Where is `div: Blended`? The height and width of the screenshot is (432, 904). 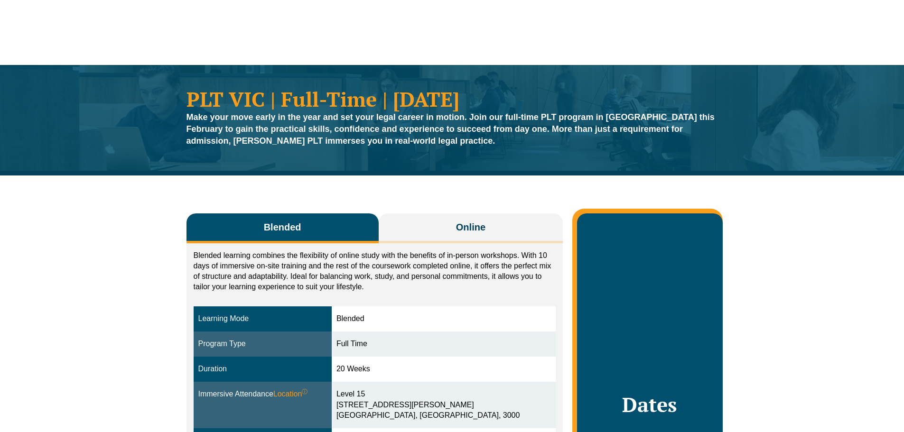 div: Blended is located at coordinates (444, 319).